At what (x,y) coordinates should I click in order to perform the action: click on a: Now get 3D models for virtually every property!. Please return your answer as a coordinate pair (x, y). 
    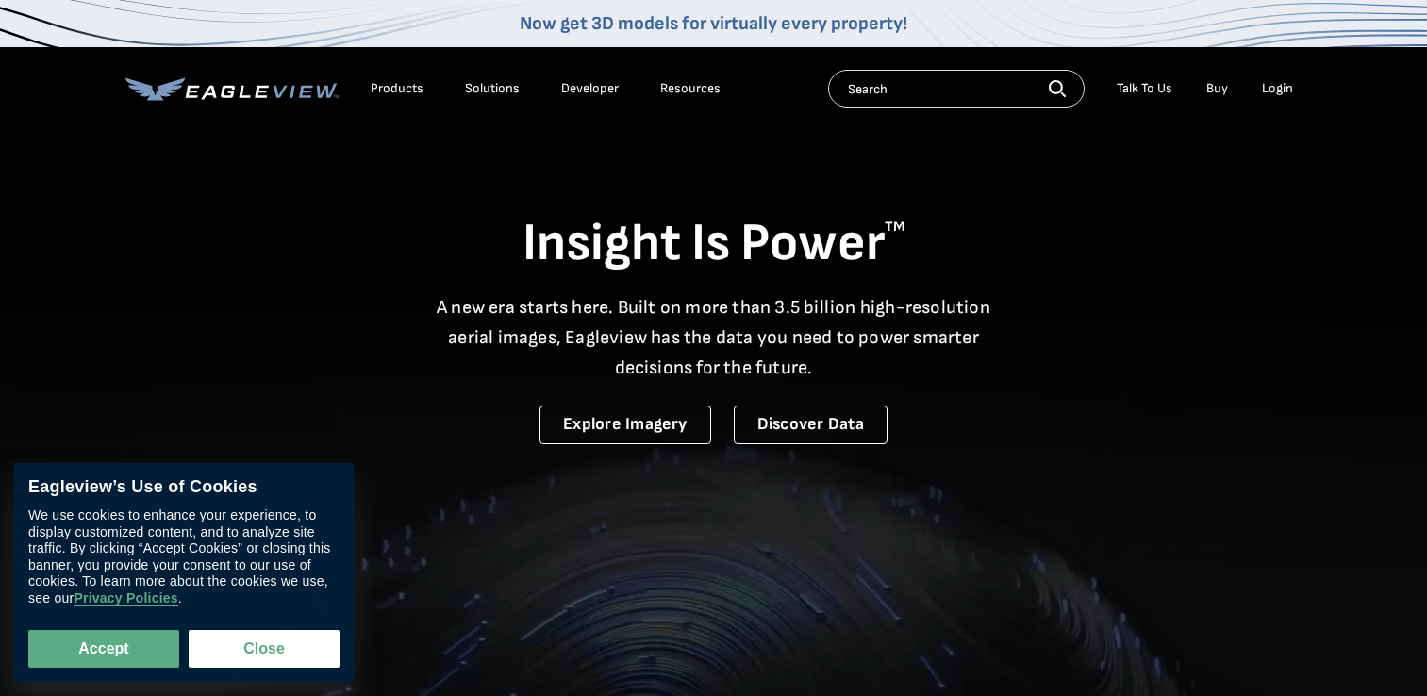
    Looking at the image, I should click on (713, 24).